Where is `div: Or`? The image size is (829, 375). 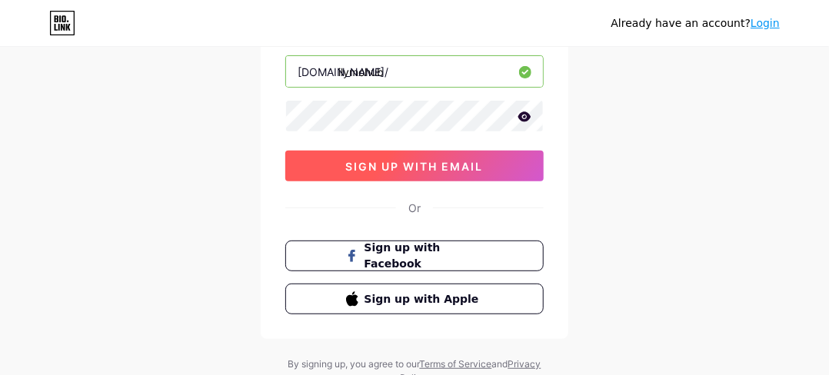 div: Or is located at coordinates (415, 208).